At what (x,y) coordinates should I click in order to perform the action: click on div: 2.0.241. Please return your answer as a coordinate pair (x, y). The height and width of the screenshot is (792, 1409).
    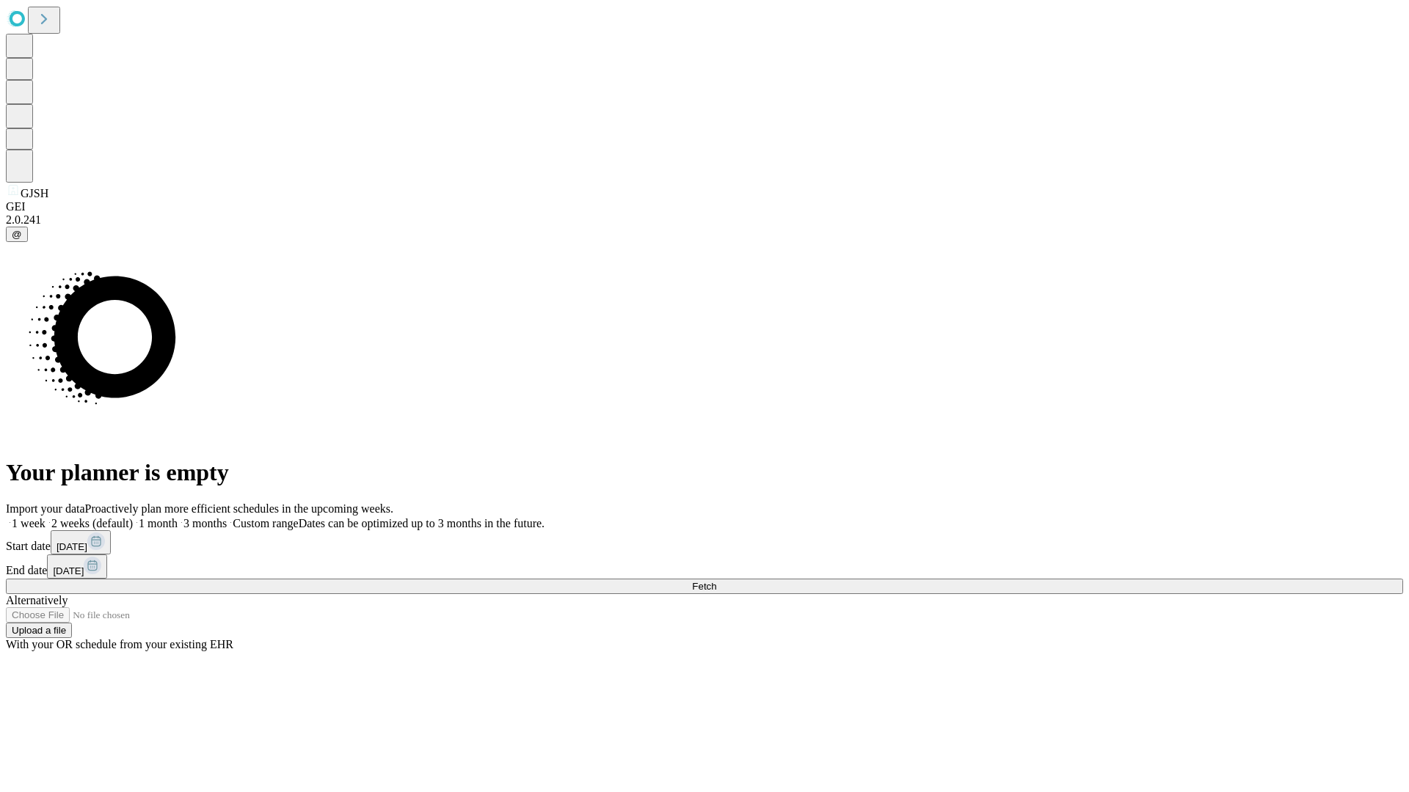
    Looking at the image, I should click on (704, 220).